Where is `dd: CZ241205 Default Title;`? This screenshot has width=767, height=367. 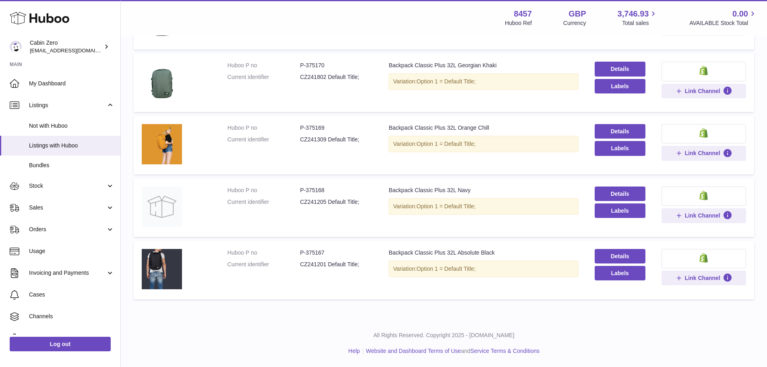
dd: CZ241205 Default Title; is located at coordinates (336, 202).